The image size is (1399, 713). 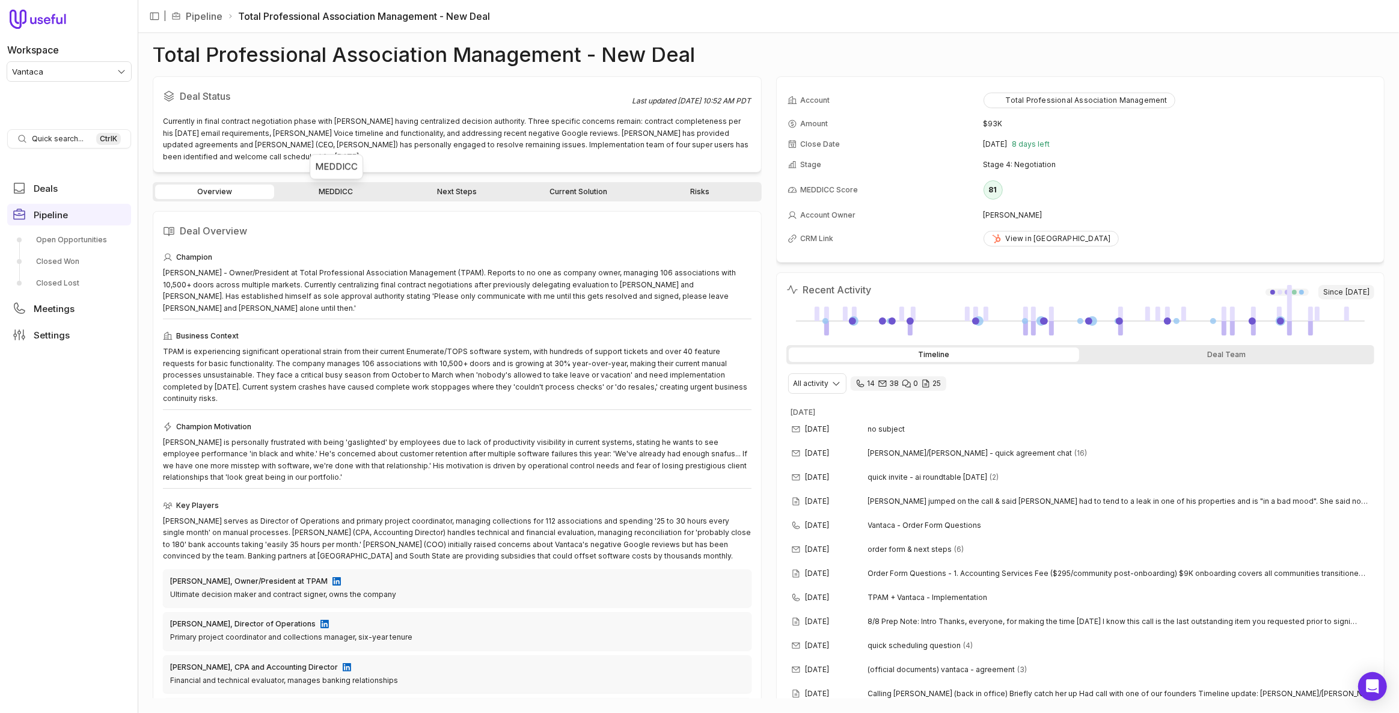 What do you see at coordinates (58, 139) in the screenshot?
I see `span: Quick search...` at bounding box center [58, 139].